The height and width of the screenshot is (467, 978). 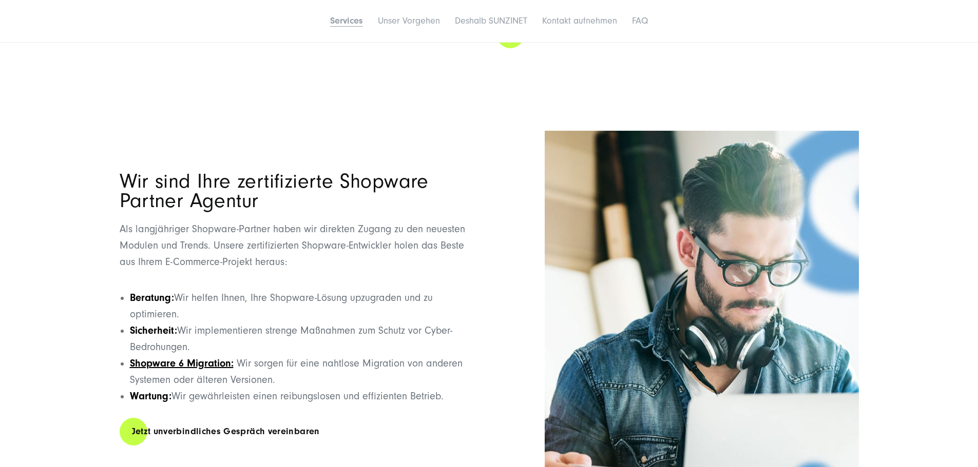 What do you see at coordinates (408, 21) in the screenshot?
I see `a: Unser Vorgehen` at bounding box center [408, 21].